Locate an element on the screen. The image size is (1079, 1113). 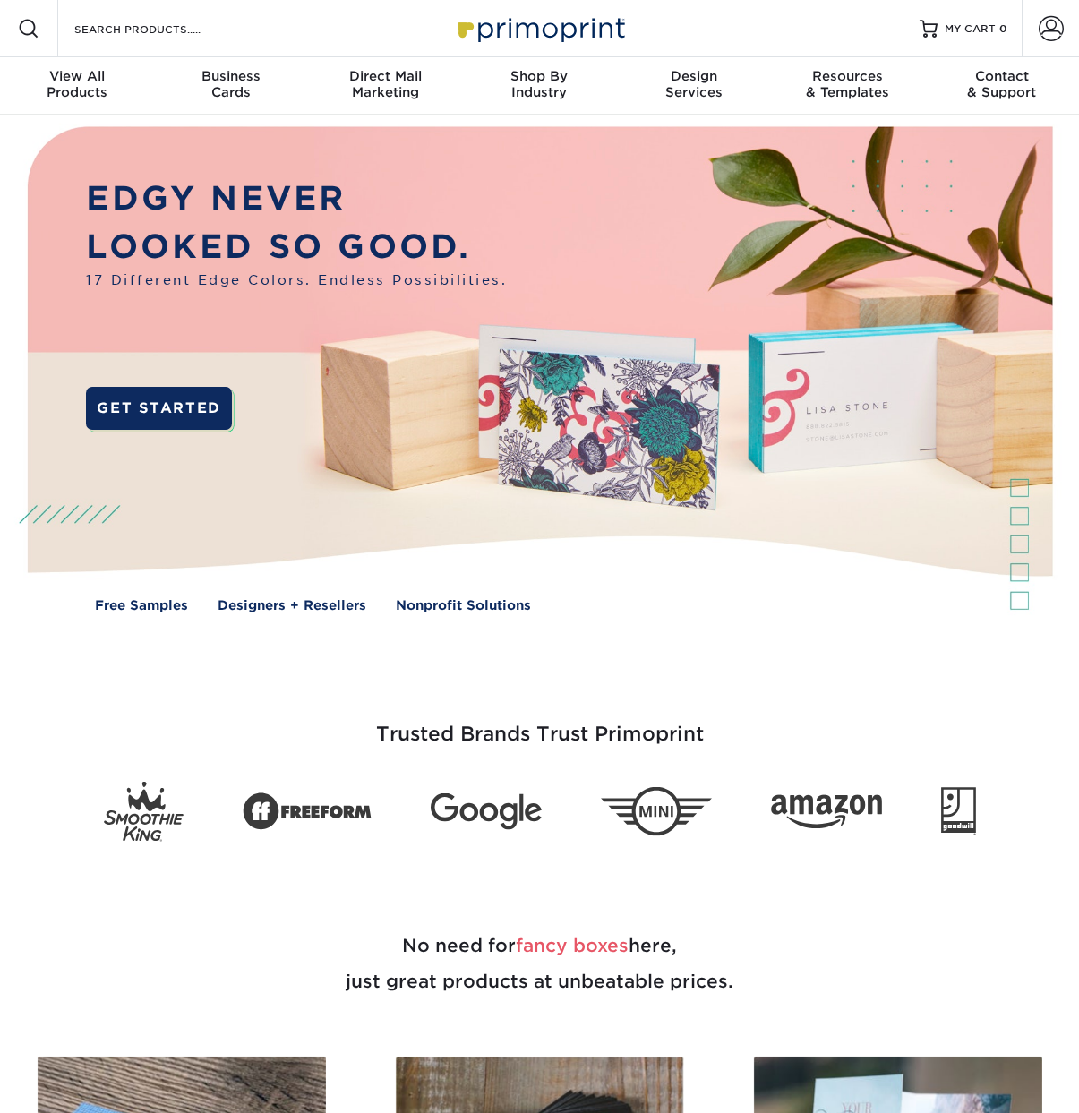
div: Services is located at coordinates (694, 84).